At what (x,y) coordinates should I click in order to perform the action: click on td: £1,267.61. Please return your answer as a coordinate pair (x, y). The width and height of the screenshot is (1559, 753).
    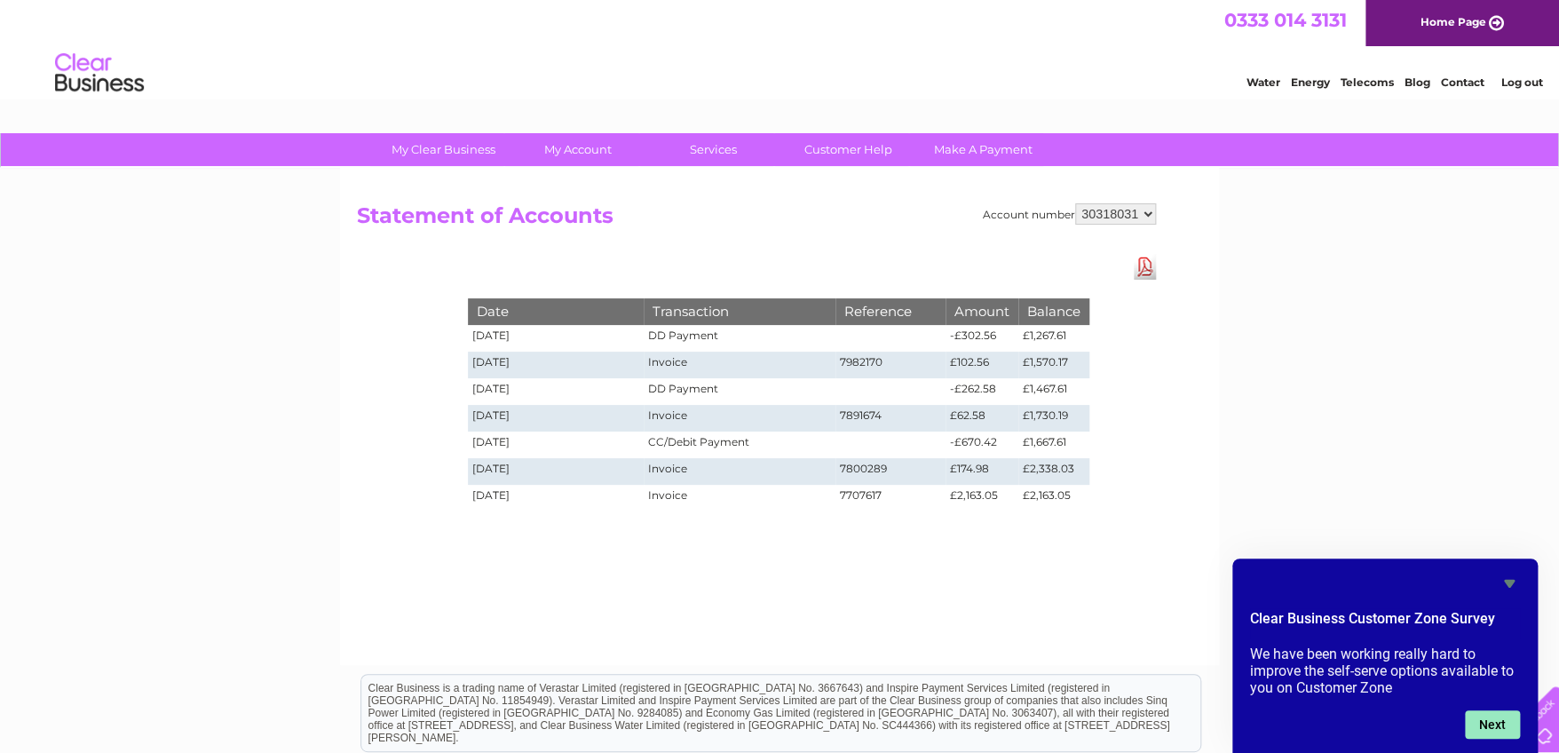
    Looking at the image, I should click on (1054, 338).